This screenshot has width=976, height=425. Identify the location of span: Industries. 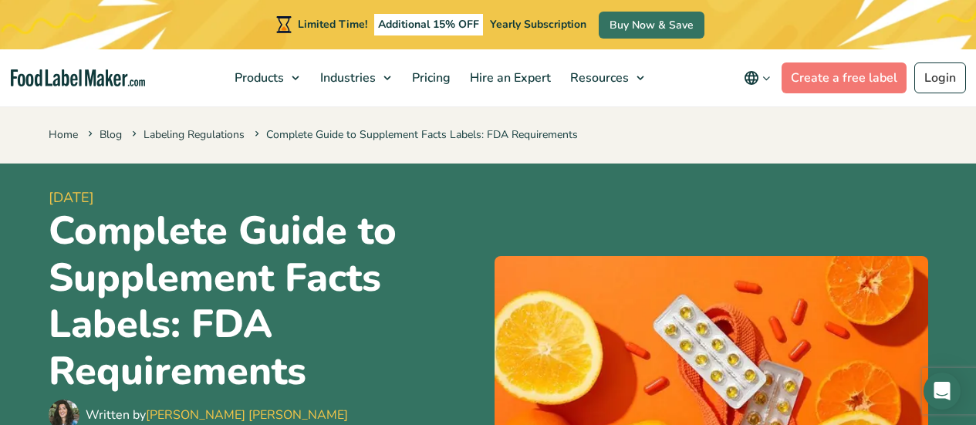
(346, 78).